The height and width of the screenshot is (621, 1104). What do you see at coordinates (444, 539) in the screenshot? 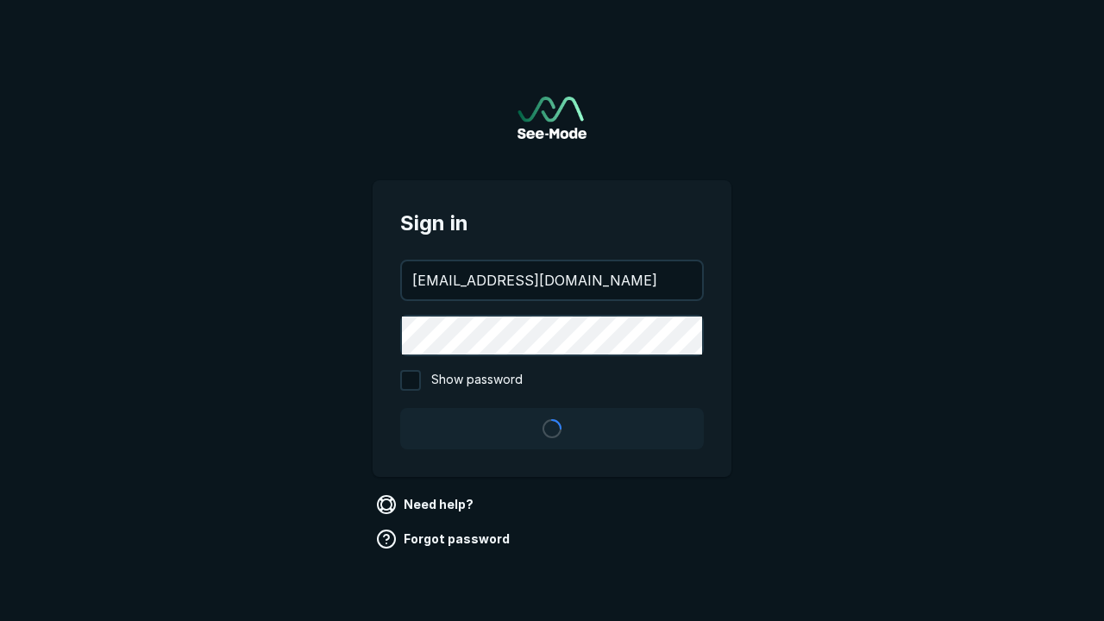
I see `a: Forgot password` at bounding box center [444, 539].